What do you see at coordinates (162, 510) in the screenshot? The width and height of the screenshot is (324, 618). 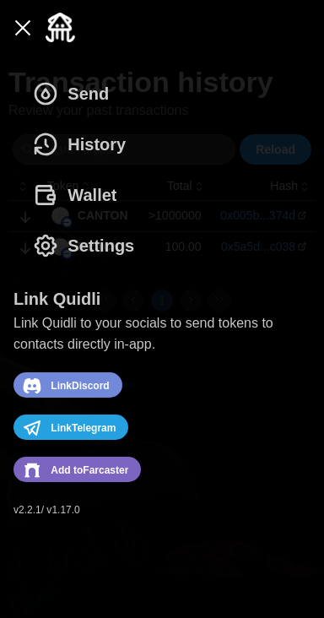 I see `p: v 2.2.1 / v 1.17.0` at bounding box center [162, 510].